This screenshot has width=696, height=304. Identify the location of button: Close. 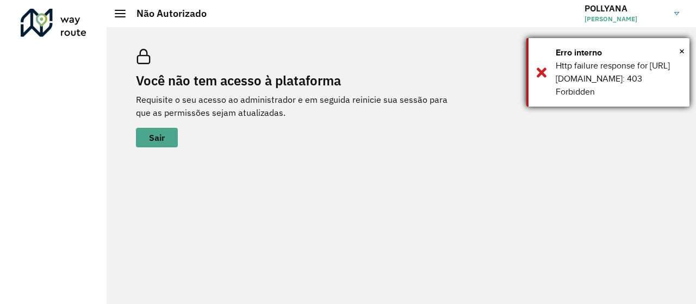
(682, 51).